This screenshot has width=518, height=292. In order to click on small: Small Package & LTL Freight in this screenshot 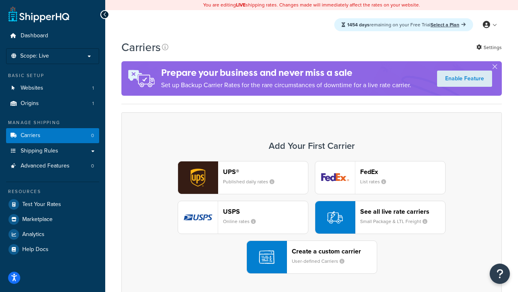, I will do `click(397, 221)`.